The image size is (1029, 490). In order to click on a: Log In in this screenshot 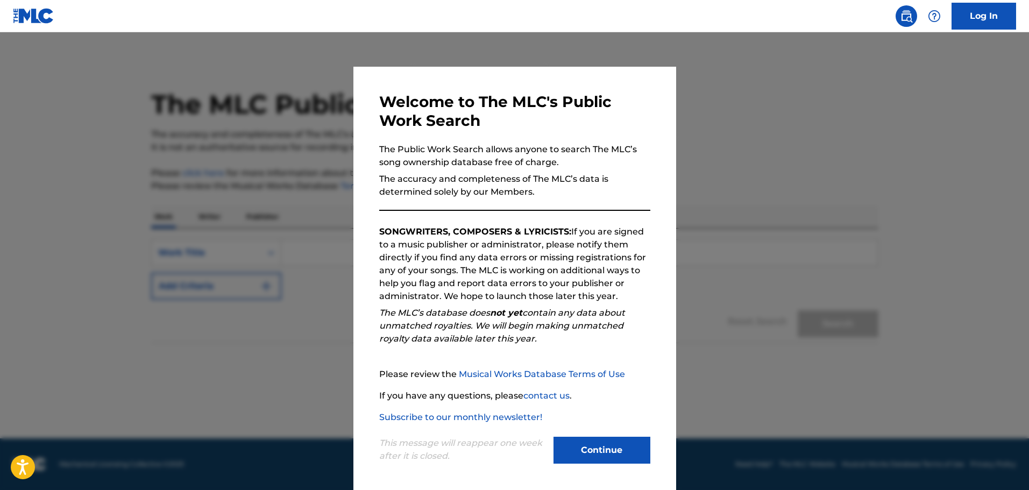, I will do `click(984, 16)`.